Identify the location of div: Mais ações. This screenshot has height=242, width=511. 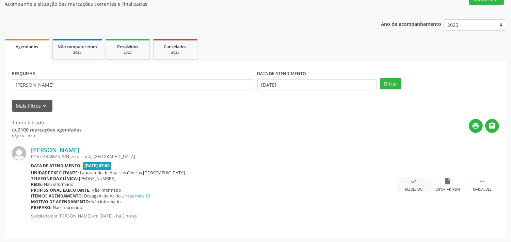
(482, 190).